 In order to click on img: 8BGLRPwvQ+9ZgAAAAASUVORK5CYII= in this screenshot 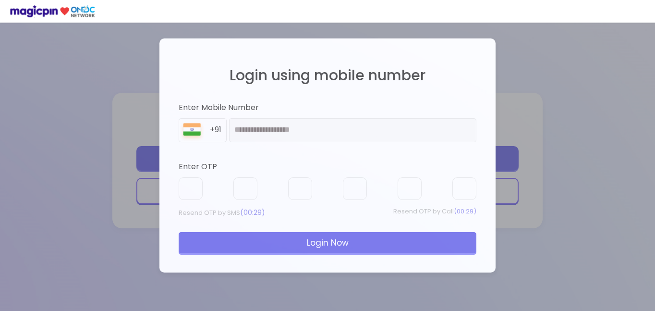, I will do `click(192, 131)`.